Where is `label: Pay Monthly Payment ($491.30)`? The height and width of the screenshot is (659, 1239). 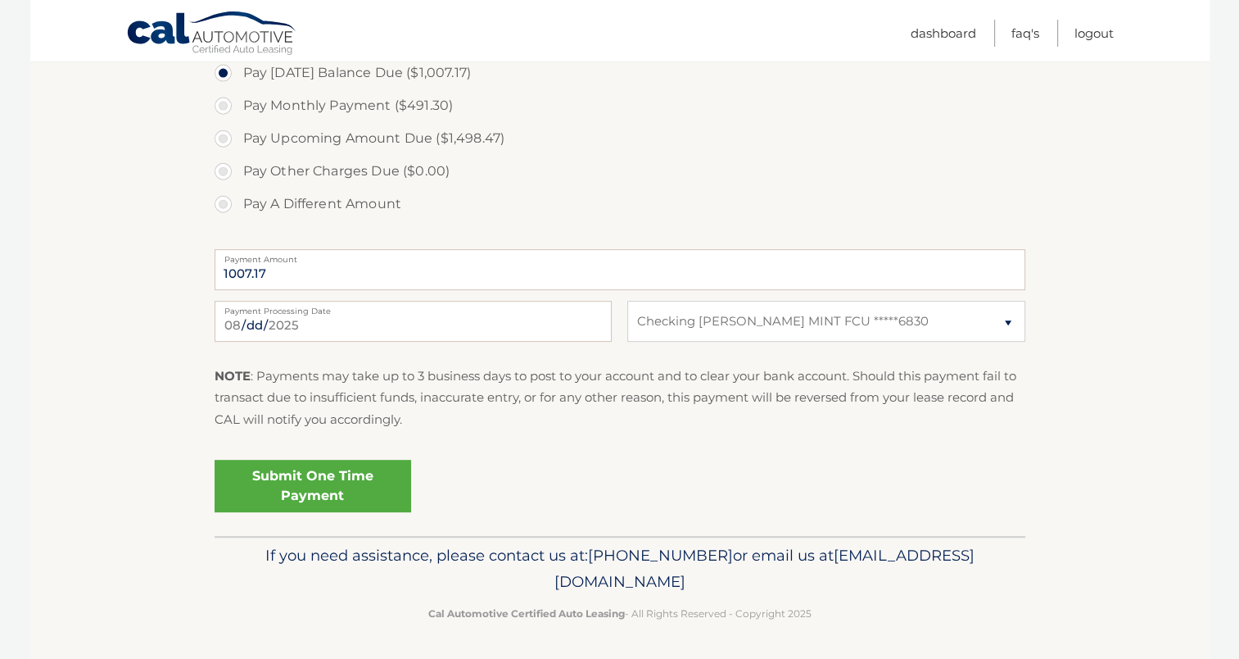 label: Pay Monthly Payment ($491.30) is located at coordinates (620, 106).